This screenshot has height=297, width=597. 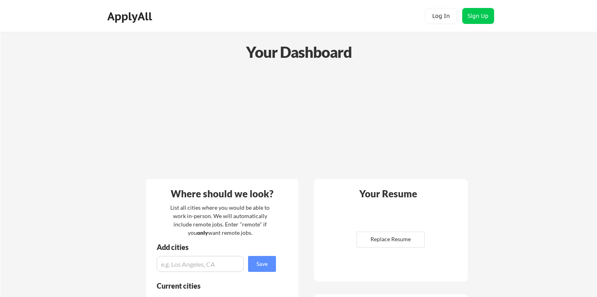 I want to click on strong: only, so click(x=203, y=232).